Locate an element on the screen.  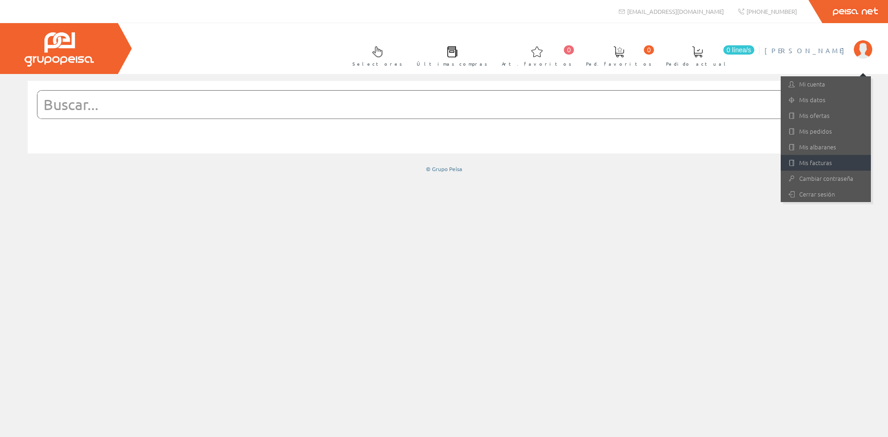
span: Ped. favoritos is located at coordinates (619, 64).